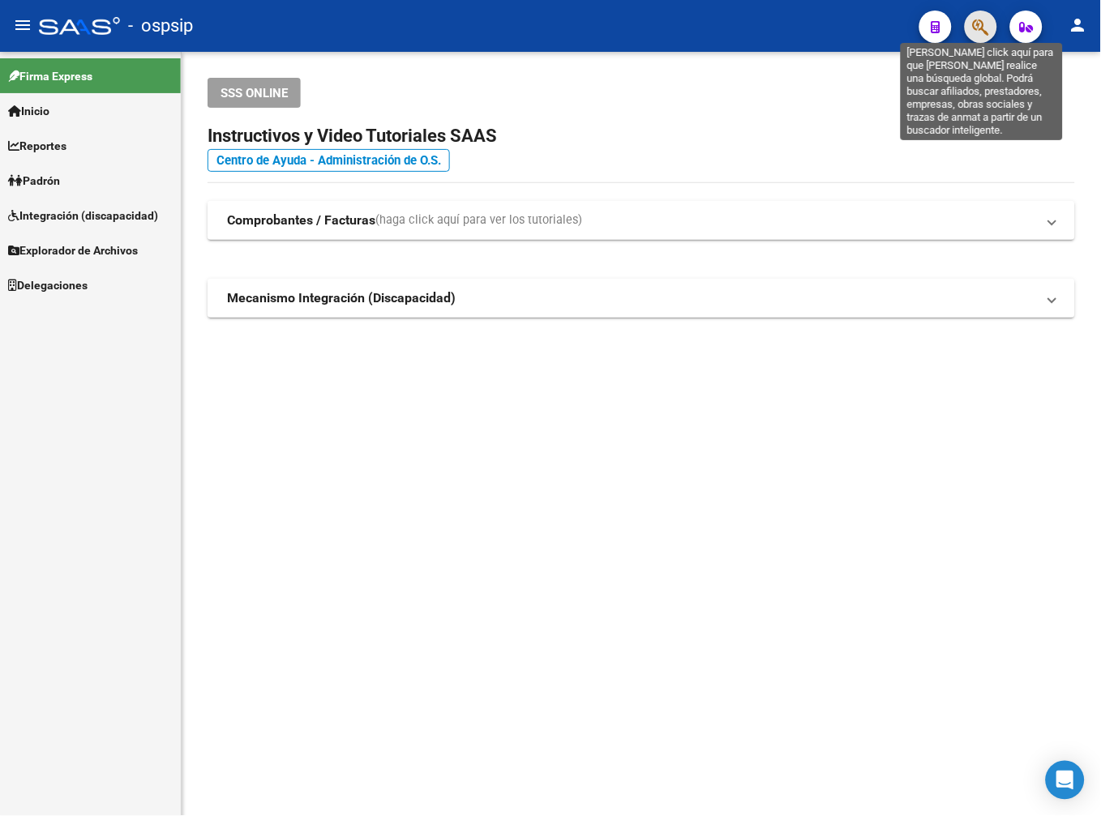  What do you see at coordinates (478, 220) in the screenshot?
I see `span: (haga click aquí para ver los tutoriales)` at bounding box center [478, 220].